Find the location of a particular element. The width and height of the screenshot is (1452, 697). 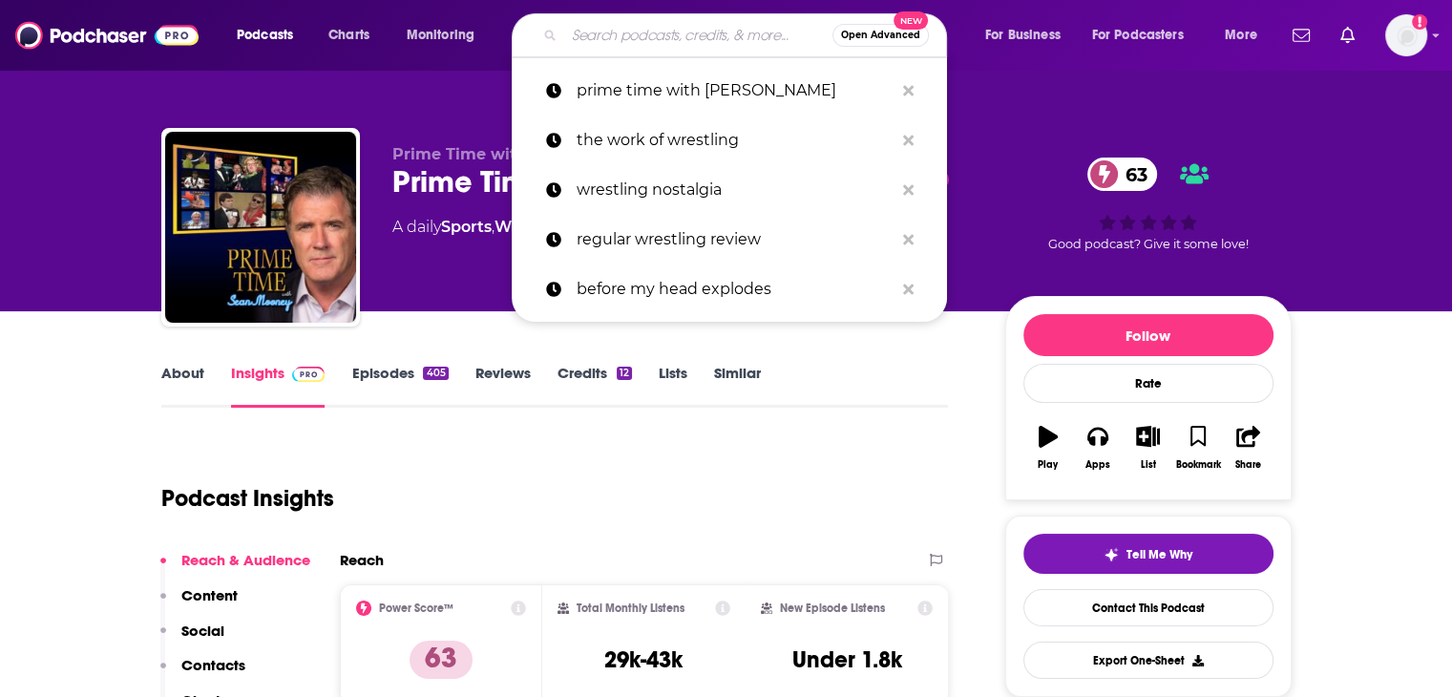

button: Apps is located at coordinates (1098, 448).